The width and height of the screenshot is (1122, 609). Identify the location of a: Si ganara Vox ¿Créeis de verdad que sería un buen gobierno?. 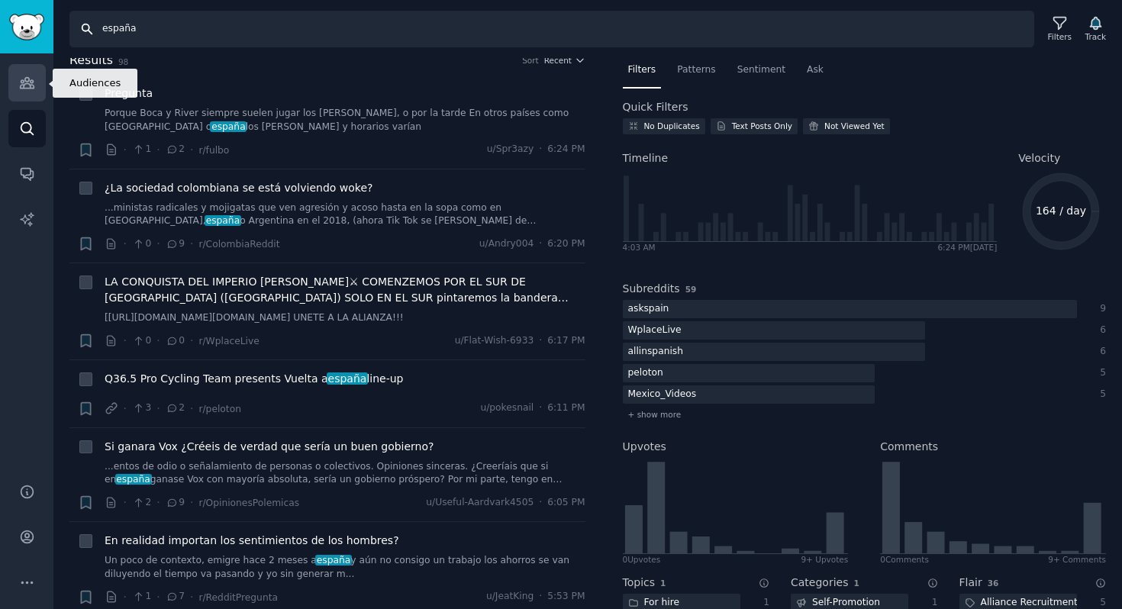
(269, 446).